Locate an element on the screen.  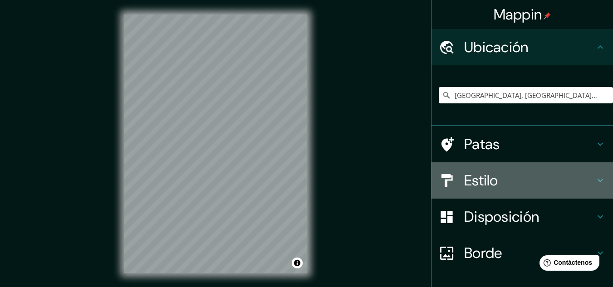
button: Activar o desactivar atribución is located at coordinates (297, 263).